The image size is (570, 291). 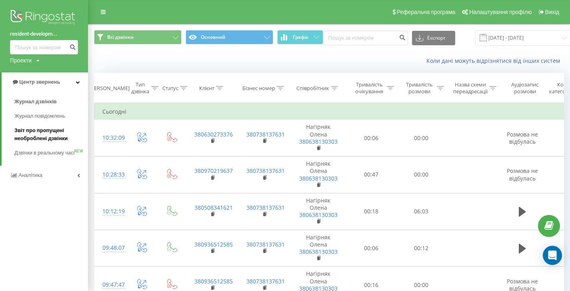 What do you see at coordinates (40, 116) in the screenshot?
I see `span: Журнал повідомлень` at bounding box center [40, 116].